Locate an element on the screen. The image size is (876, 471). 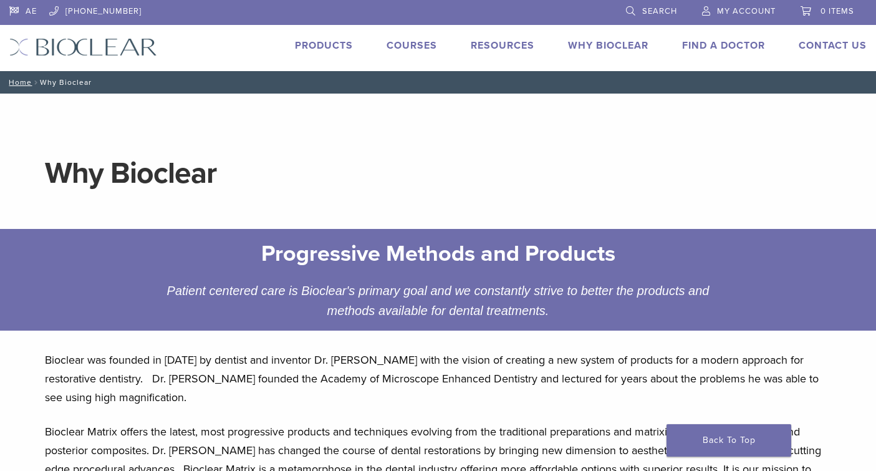
span: 0 items is located at coordinates (837, 11).